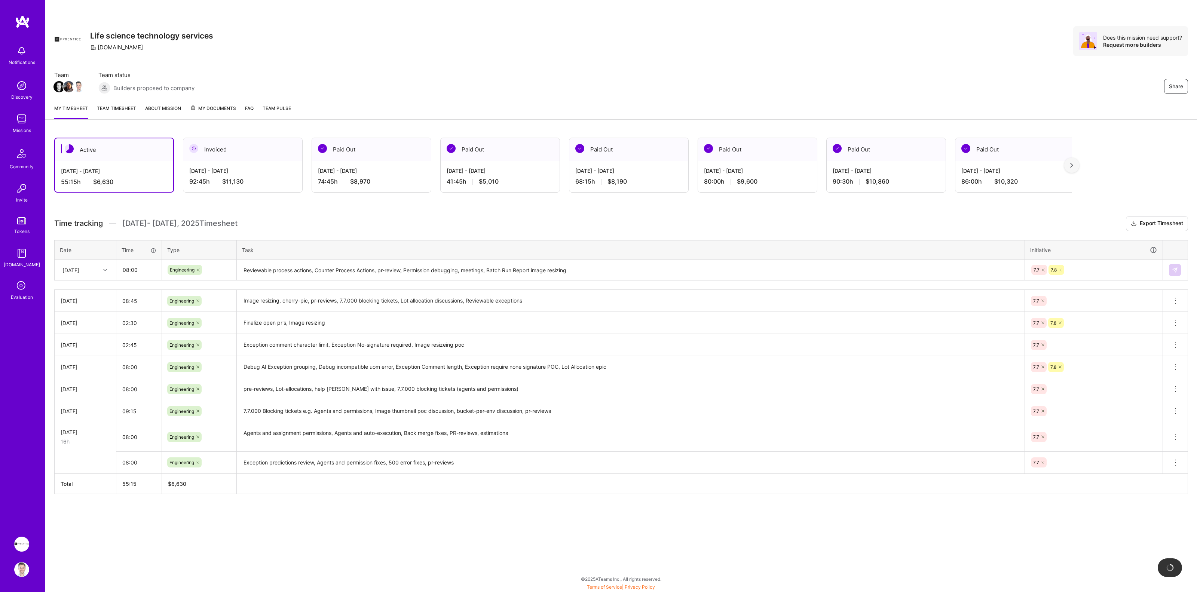  Describe the element at coordinates (22, 544) in the screenshot. I see `a: Apprentice: Life science technology services` at that location.